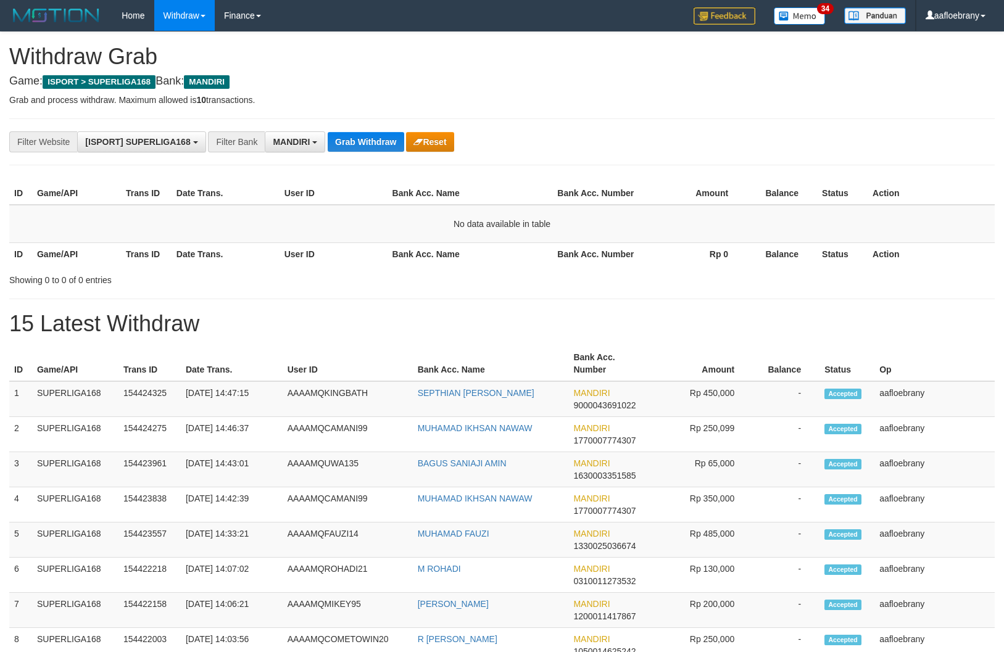  Describe the element at coordinates (149, 434) in the screenshot. I see `td: 154424275` at that location.